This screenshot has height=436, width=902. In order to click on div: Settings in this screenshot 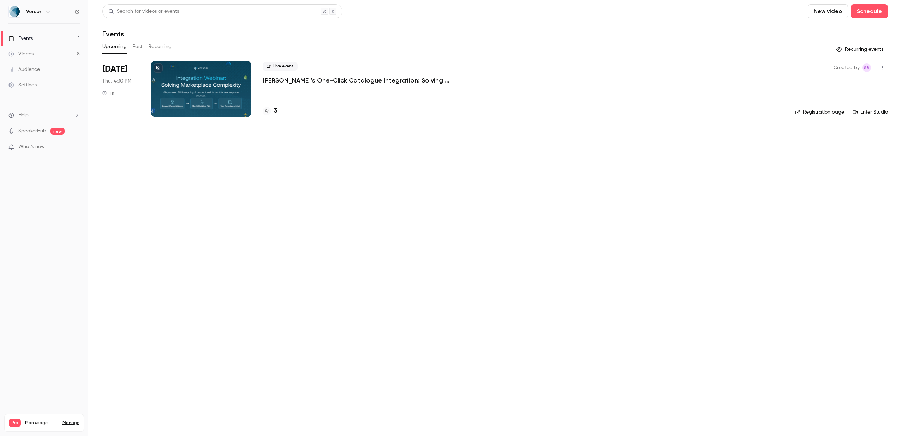, I will do `click(23, 85)`.